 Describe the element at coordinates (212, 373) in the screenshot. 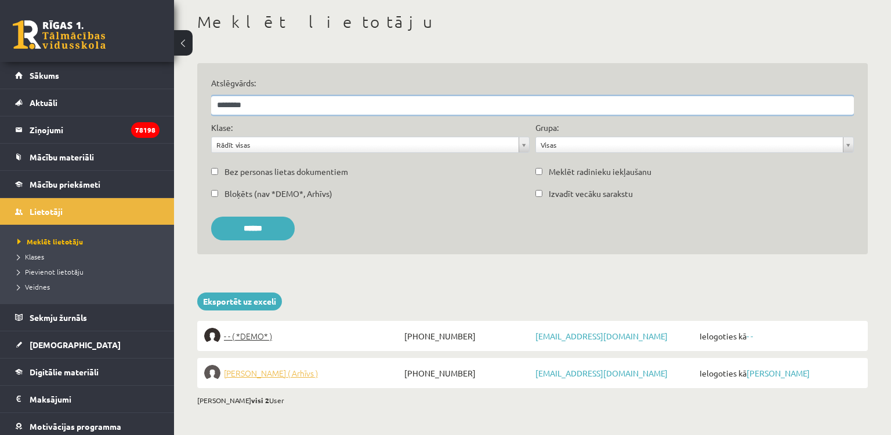

I see `img: Nika Nikola Verņicka` at that location.